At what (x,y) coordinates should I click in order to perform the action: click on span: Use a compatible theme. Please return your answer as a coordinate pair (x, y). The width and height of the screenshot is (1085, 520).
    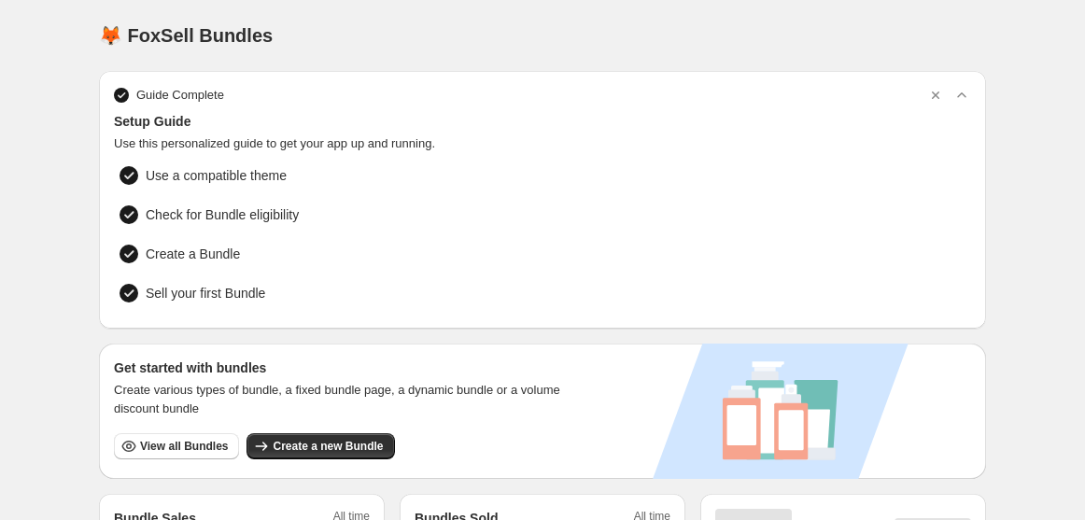
    Looking at the image, I should click on (216, 176).